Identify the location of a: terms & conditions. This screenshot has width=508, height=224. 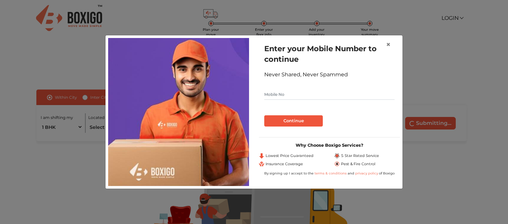
(331, 173).